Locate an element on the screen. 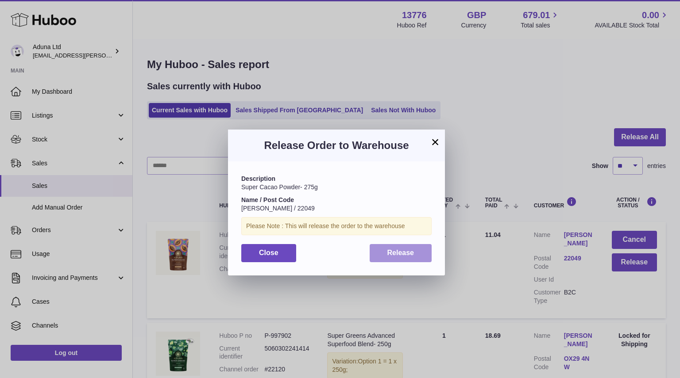 The height and width of the screenshot is (378, 680). strong: Description is located at coordinates (258, 179).